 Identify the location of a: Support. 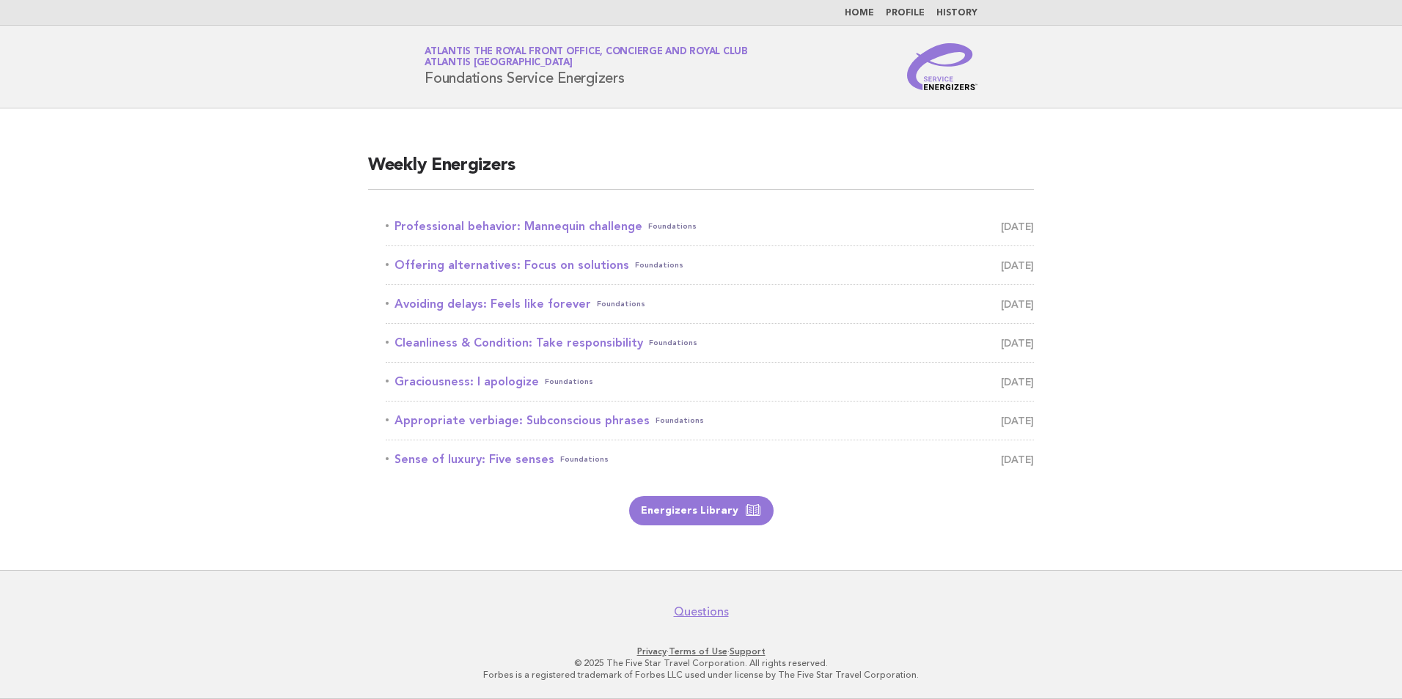
(747, 652).